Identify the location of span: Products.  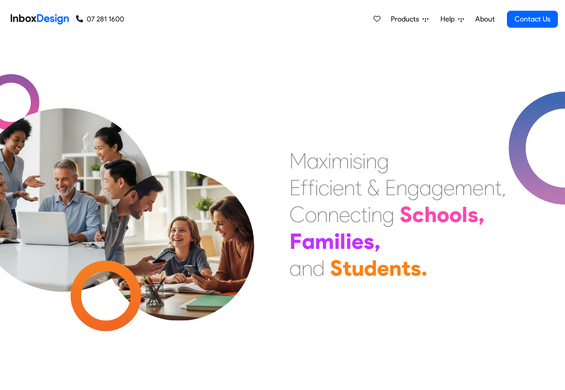
(406, 19).